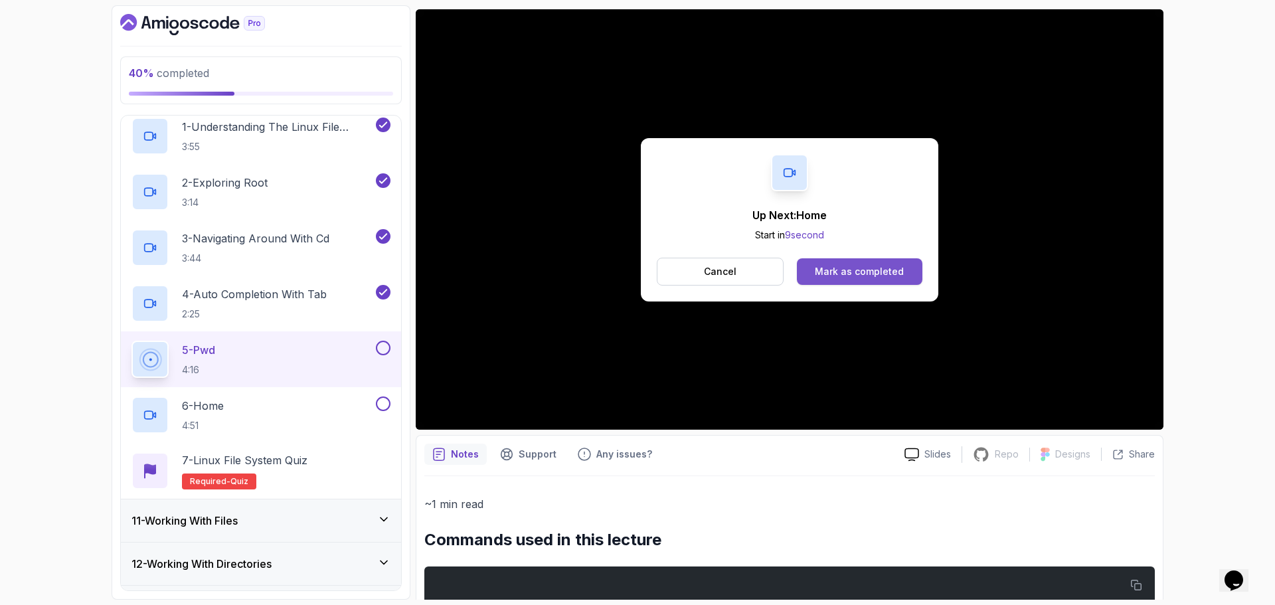  I want to click on p: Support, so click(537, 454).